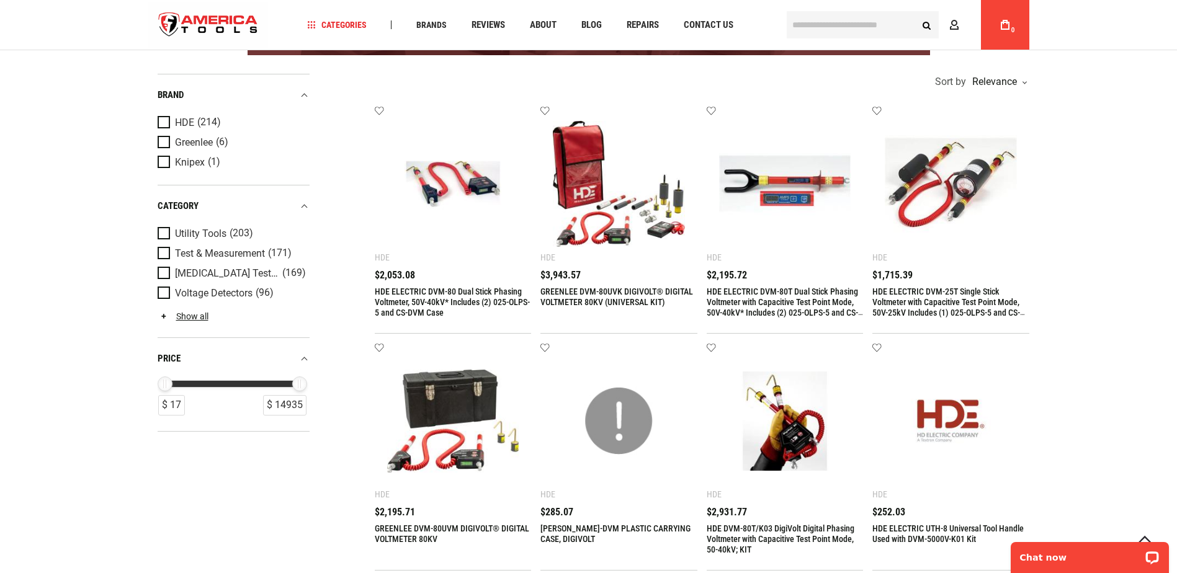 The image size is (1177, 573). Describe the element at coordinates (183, 316) in the screenshot. I see `a: Show all` at that location.